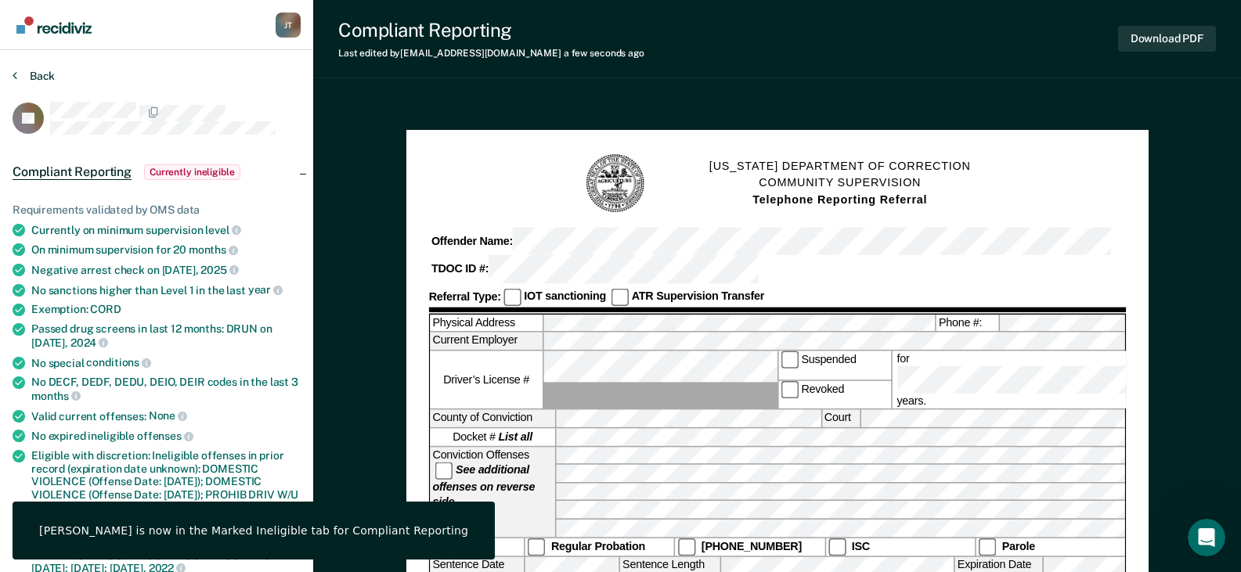 This screenshot has width=1241, height=572. Describe the element at coordinates (789, 390) in the screenshot. I see `input: Revoked` at that location.